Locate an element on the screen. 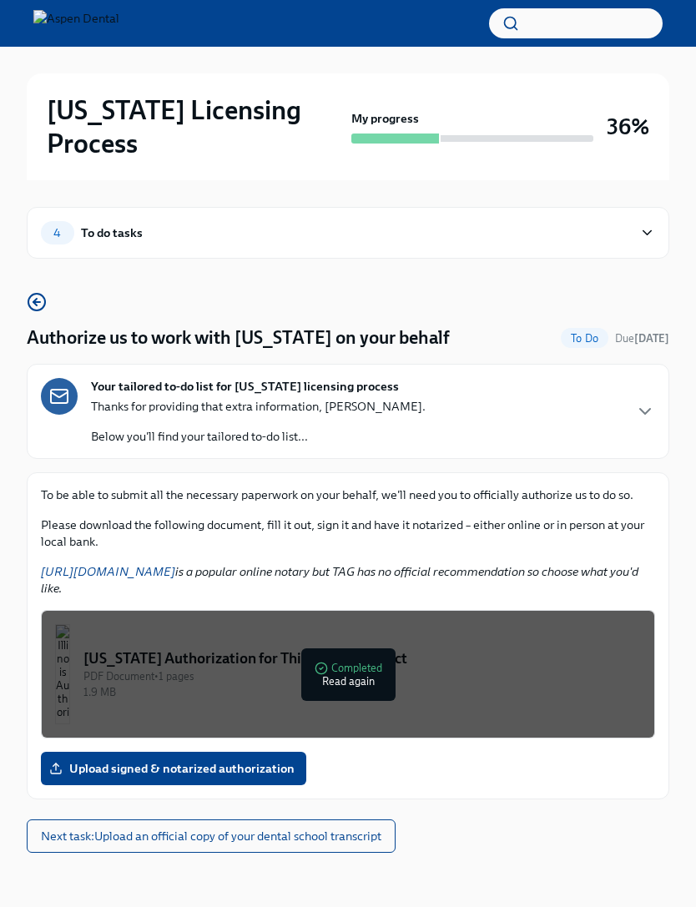  span: August 27th, 2025 09:00 is located at coordinates (641, 338).